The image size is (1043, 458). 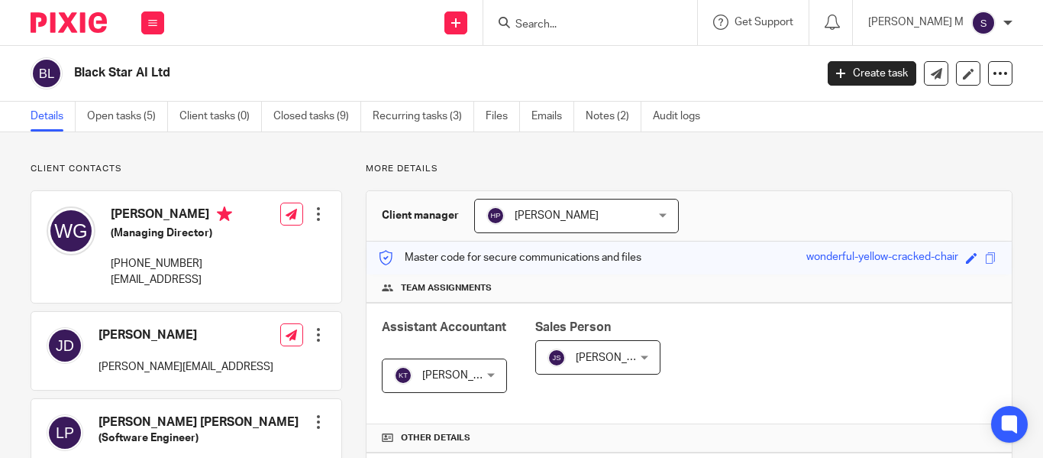 I want to click on h5: (Software Engineer), so click(x=199, y=438).